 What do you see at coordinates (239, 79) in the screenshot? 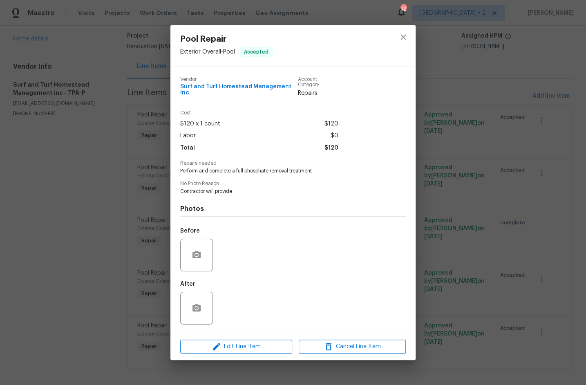
I see `span: Vendor` at bounding box center [239, 79].